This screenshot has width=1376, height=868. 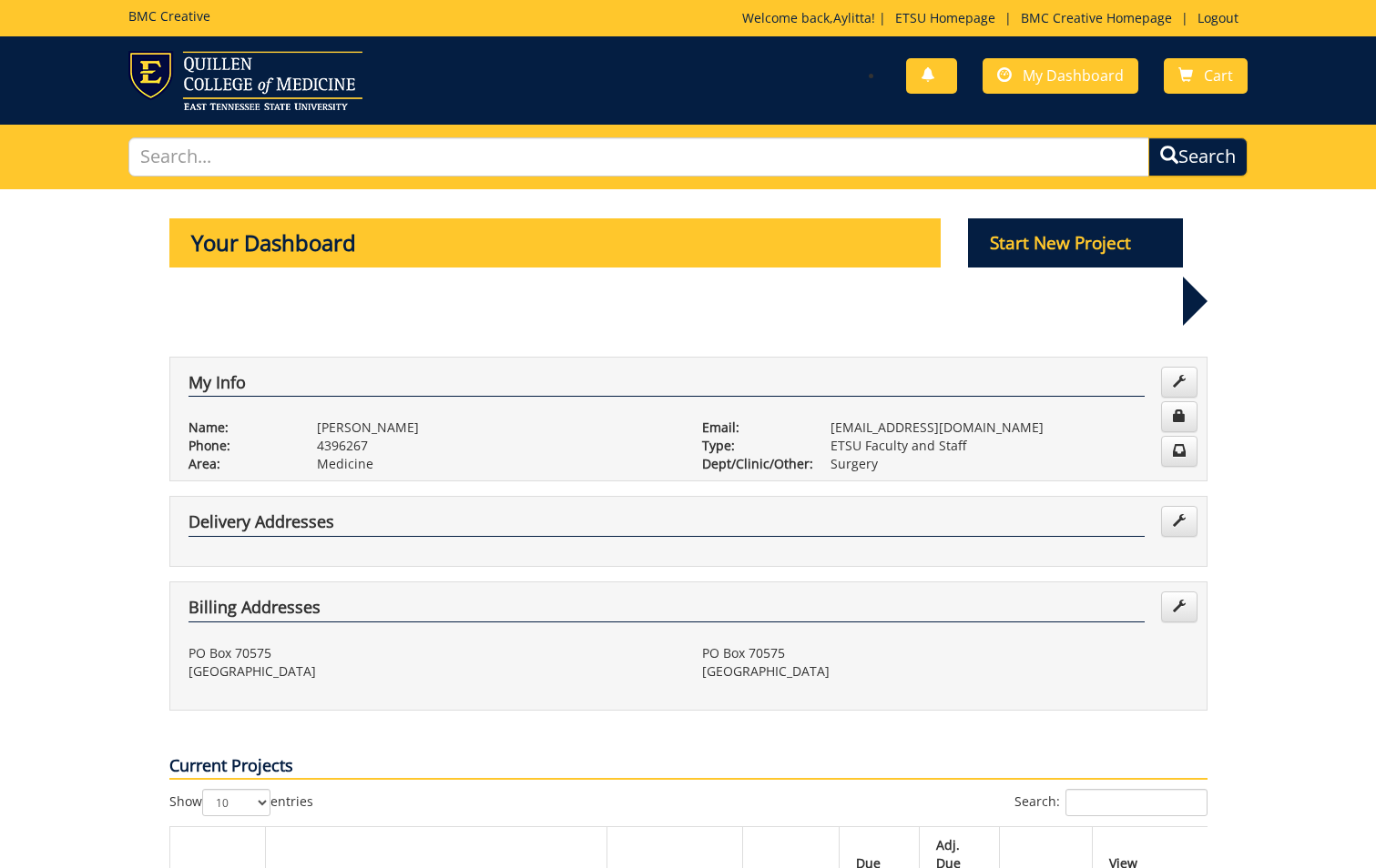 What do you see at coordinates (1096, 18) in the screenshot?
I see `a: BMC Creative Homepage` at bounding box center [1096, 18].